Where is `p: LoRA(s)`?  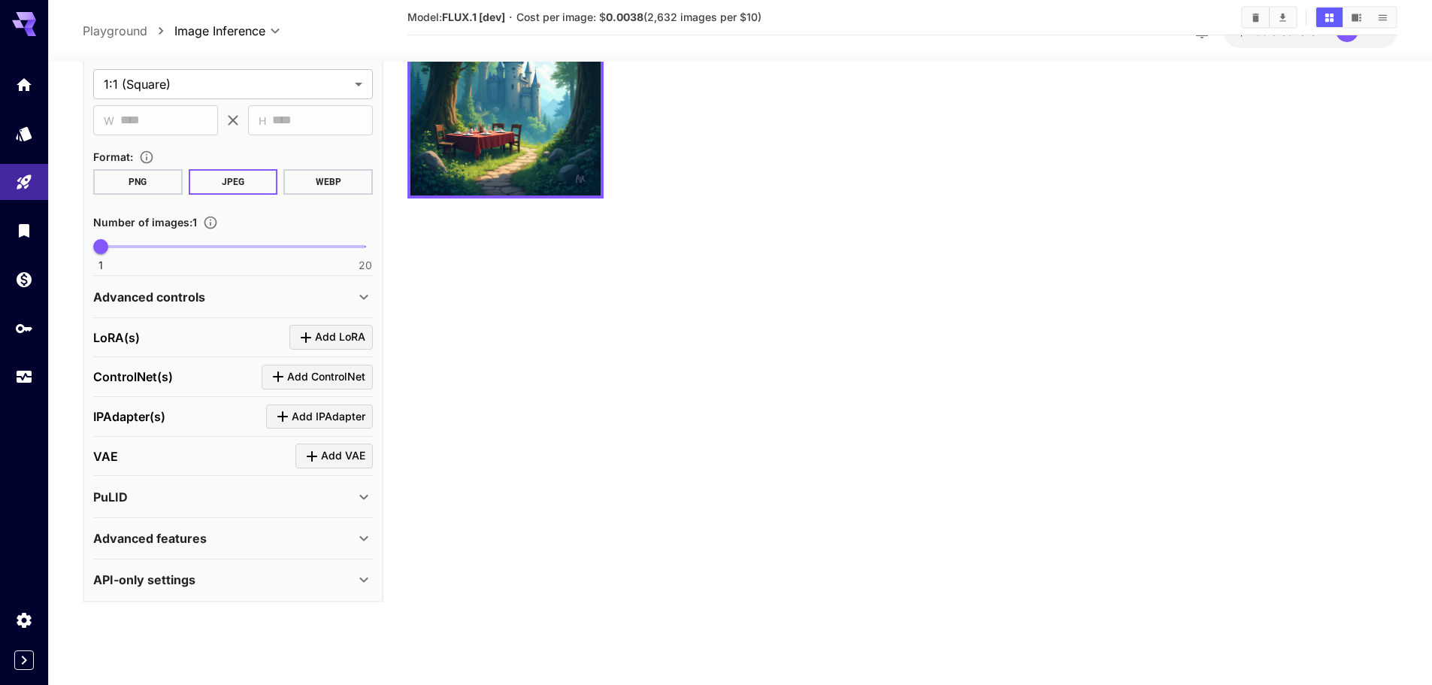
p: LoRA(s) is located at coordinates (117, 337).